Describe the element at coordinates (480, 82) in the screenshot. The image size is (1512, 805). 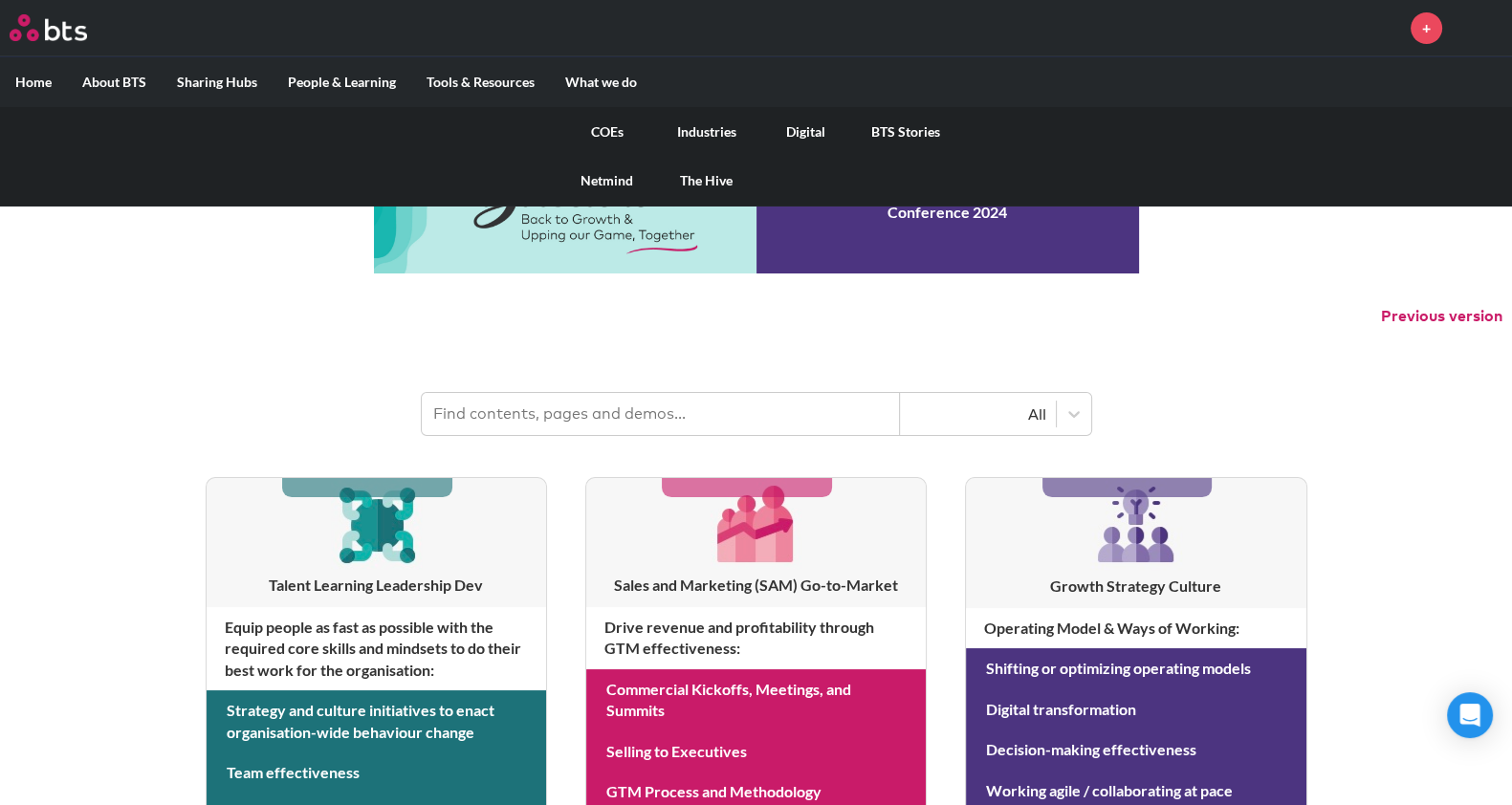
I see `label: Tools & Resources` at that location.